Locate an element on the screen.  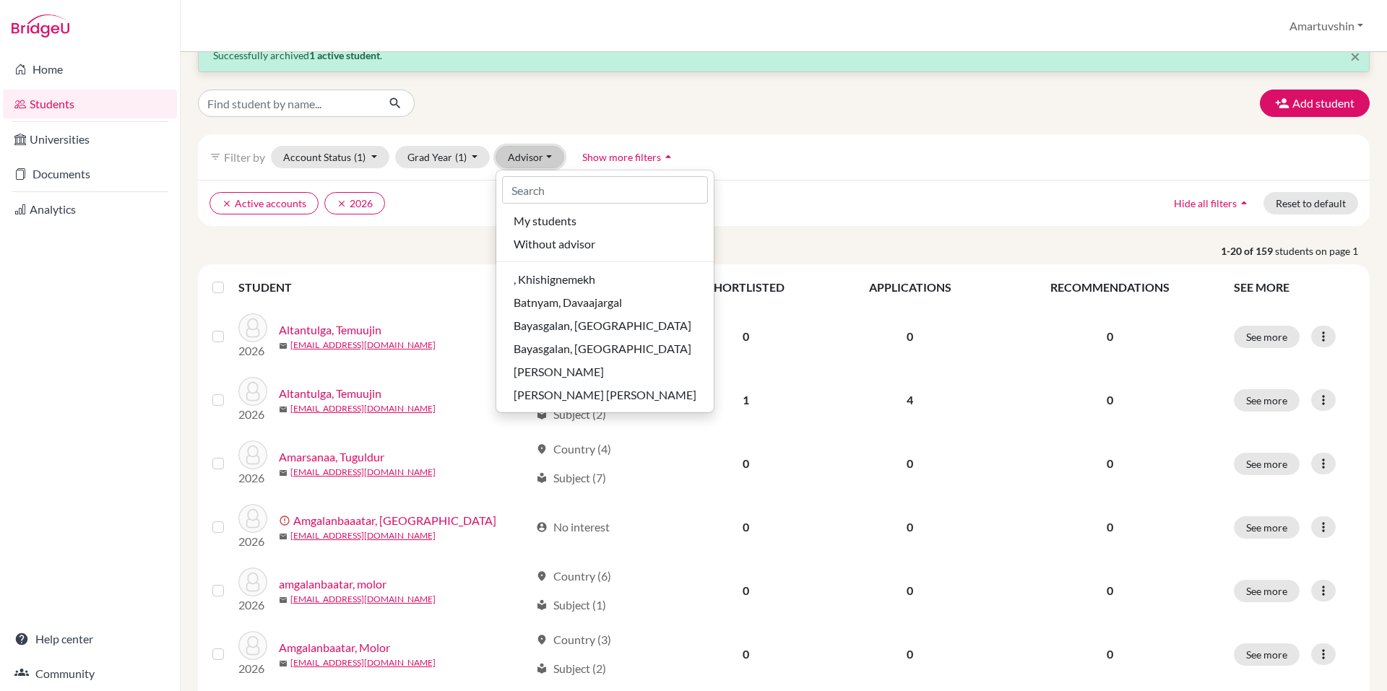
button: clearActive accounts is located at coordinates (264, 203).